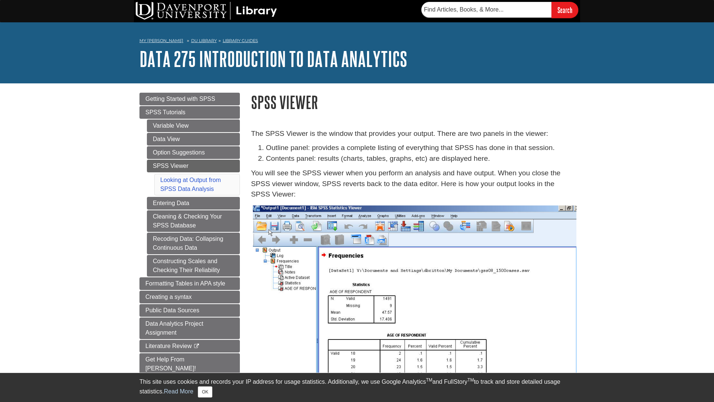  Describe the element at coordinates (196, 346) in the screenshot. I see `i: This link opens in a new window` at that location.